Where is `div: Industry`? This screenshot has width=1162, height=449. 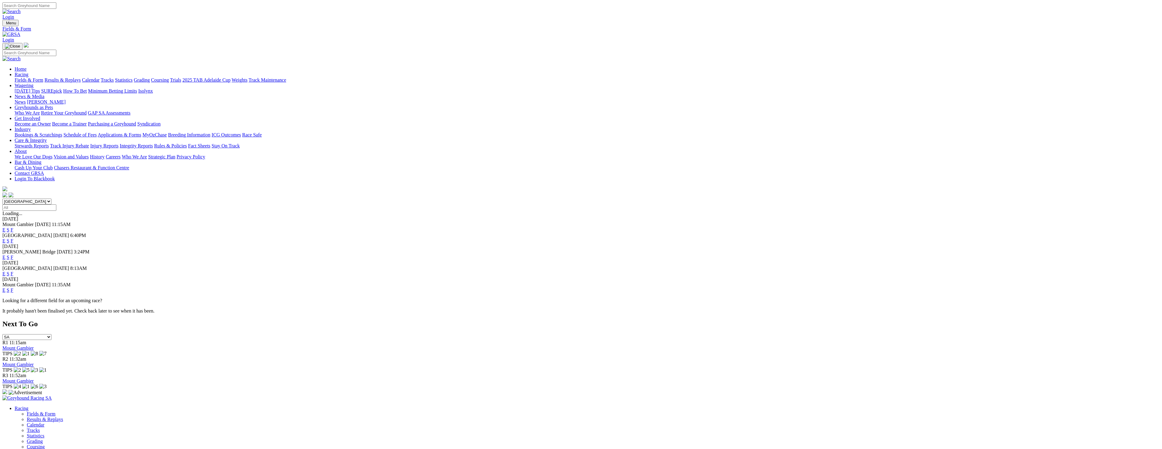
div: Industry is located at coordinates (587, 135).